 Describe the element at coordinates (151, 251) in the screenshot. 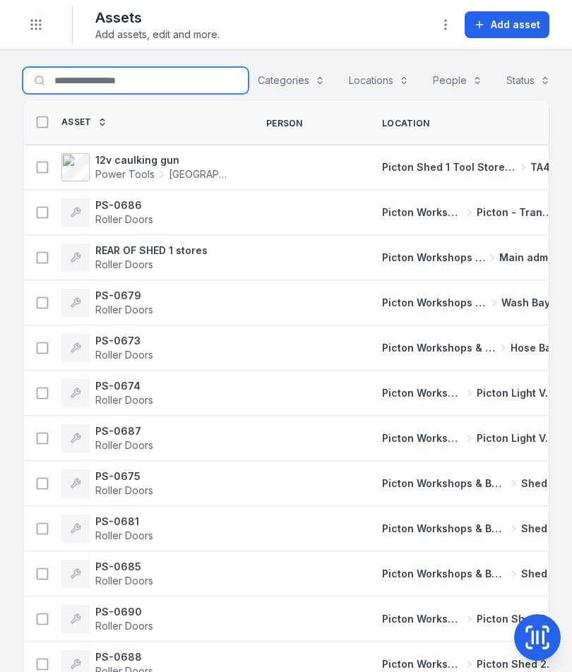

I see `strong: REAR OF SHED 1 stores` at that location.